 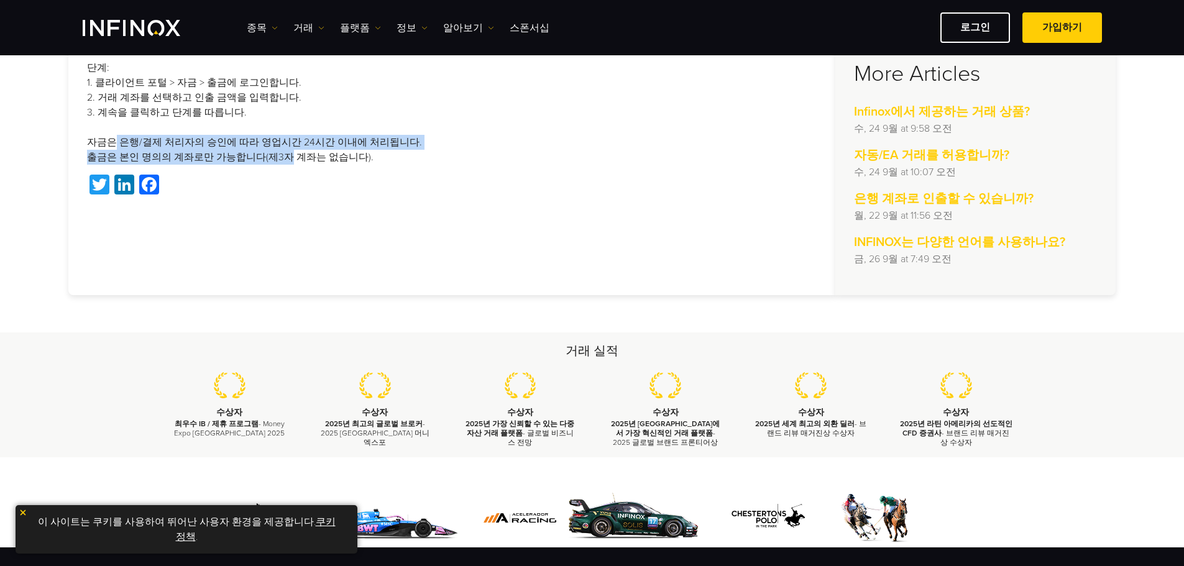 I want to click on a: Infinox에서 제공하는 거래 상품? 수, 24 9월 at 9:58 오전, so click(x=975, y=119).